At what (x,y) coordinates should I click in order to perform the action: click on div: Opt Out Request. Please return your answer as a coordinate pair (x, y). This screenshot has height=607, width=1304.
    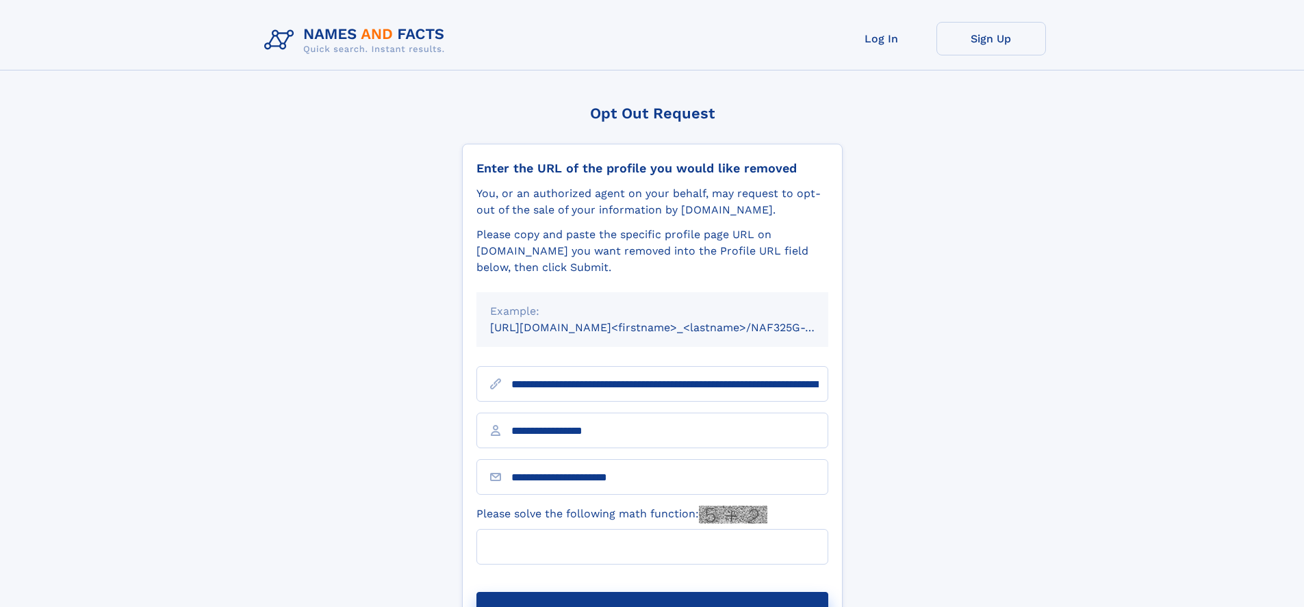
    Looking at the image, I should click on (653, 113).